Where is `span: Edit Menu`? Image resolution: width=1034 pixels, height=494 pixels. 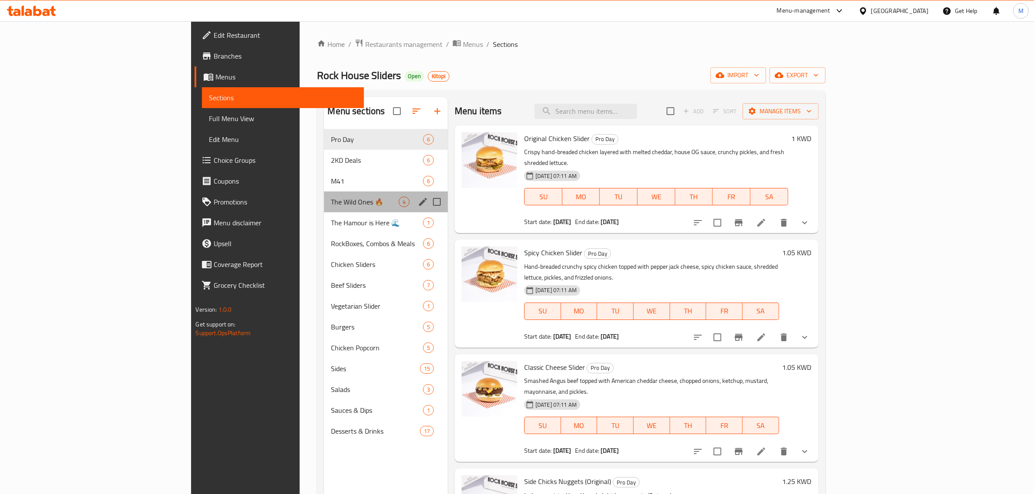
span: Edit Menu is located at coordinates (283, 139).